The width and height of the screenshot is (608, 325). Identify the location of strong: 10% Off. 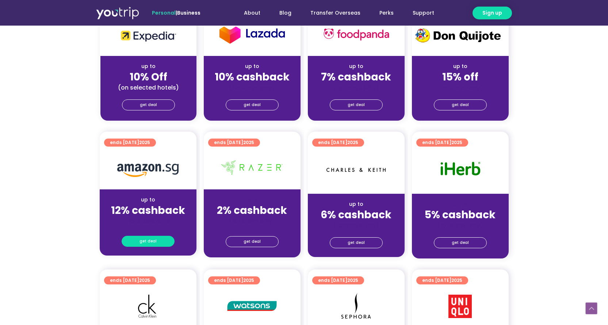
(148, 77).